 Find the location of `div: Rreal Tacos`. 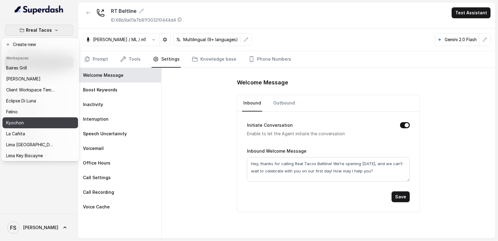

div: Rreal Tacos is located at coordinates (40, 99).